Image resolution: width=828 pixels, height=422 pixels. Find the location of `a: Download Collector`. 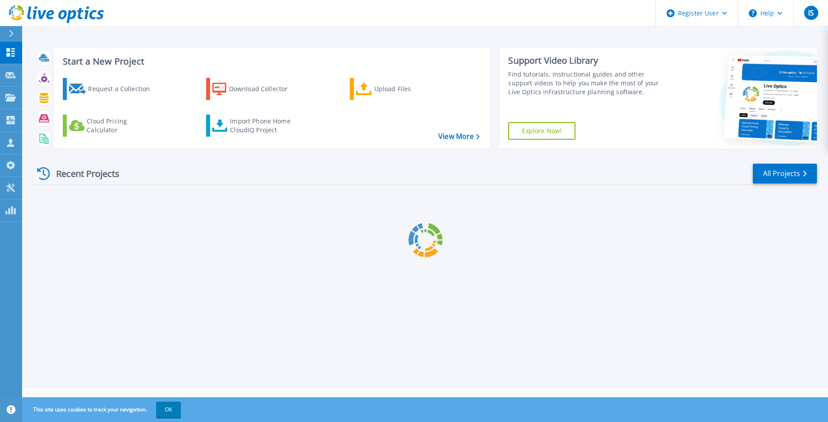

a: Download Collector is located at coordinates (255, 89).